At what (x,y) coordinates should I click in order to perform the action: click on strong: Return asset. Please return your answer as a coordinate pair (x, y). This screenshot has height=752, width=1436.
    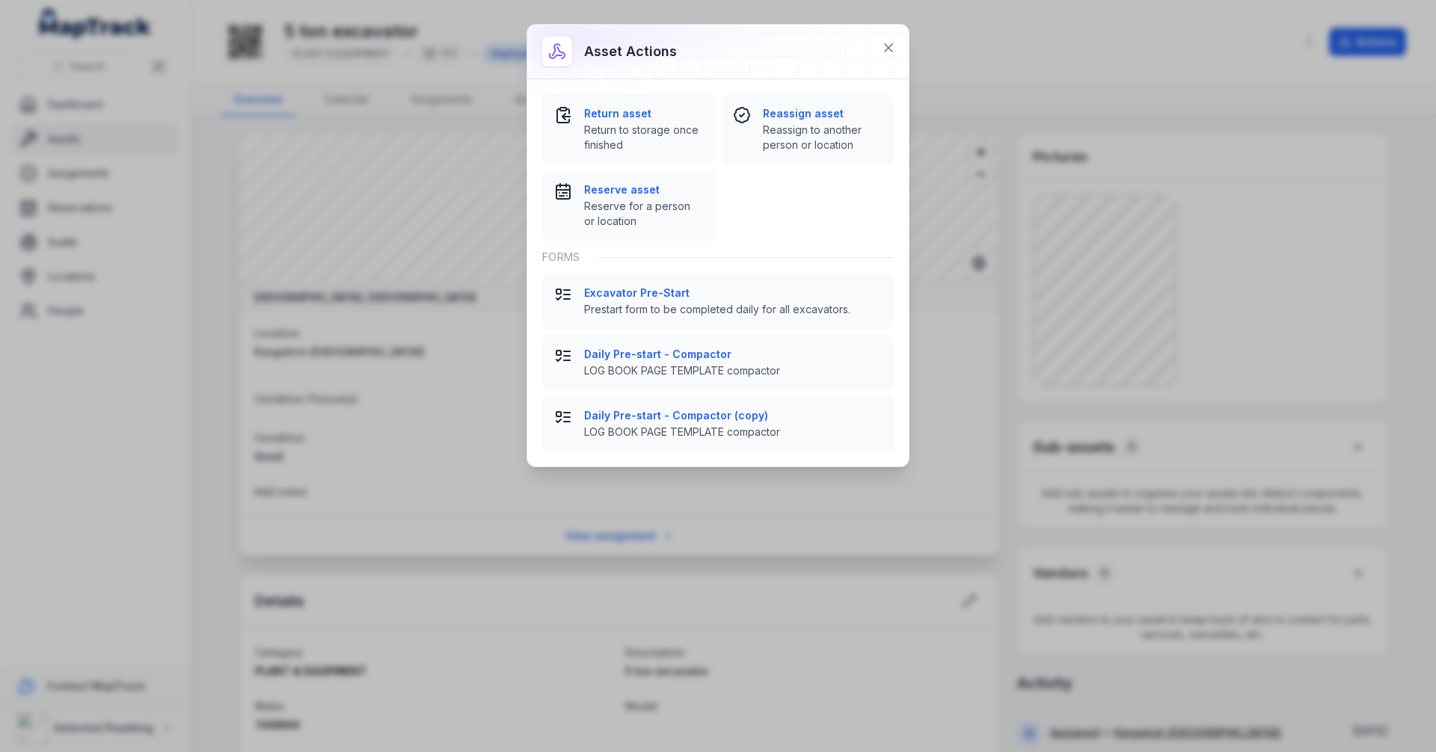
    Looking at the image, I should click on (643, 114).